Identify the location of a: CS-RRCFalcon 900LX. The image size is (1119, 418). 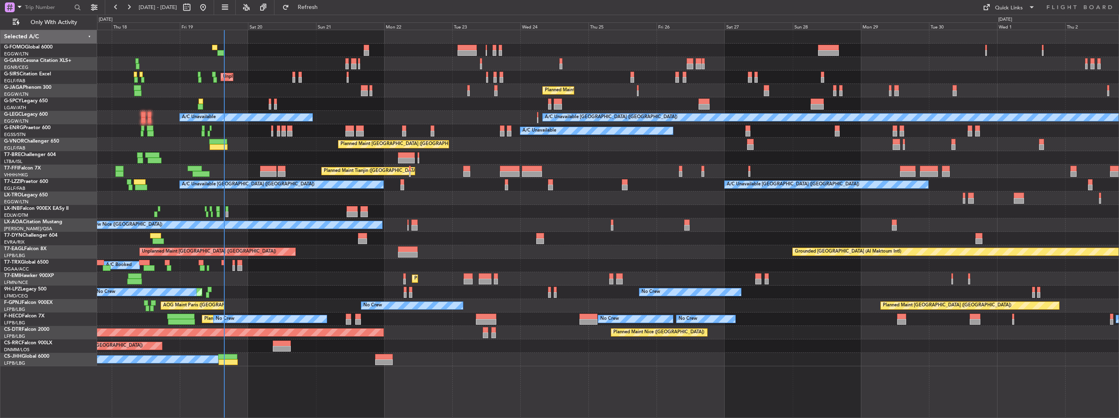
(28, 343).